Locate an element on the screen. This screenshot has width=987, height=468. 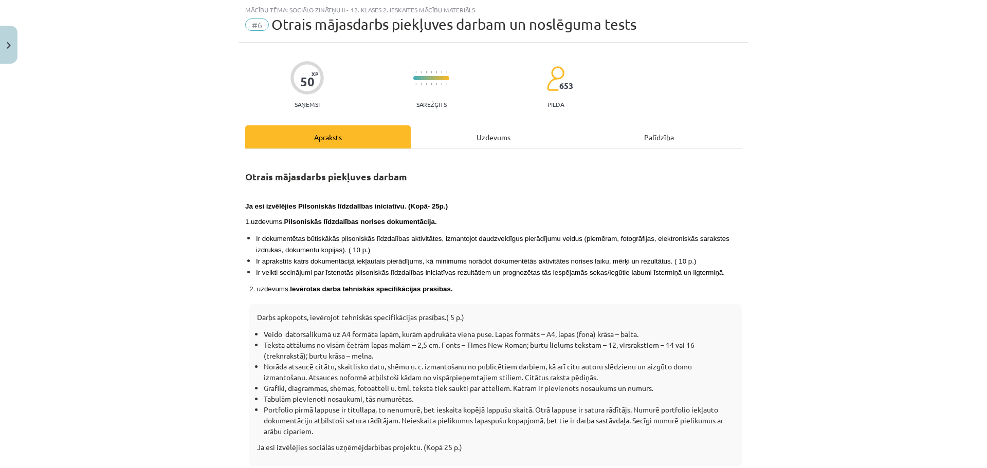
span: 653 is located at coordinates (566, 86).